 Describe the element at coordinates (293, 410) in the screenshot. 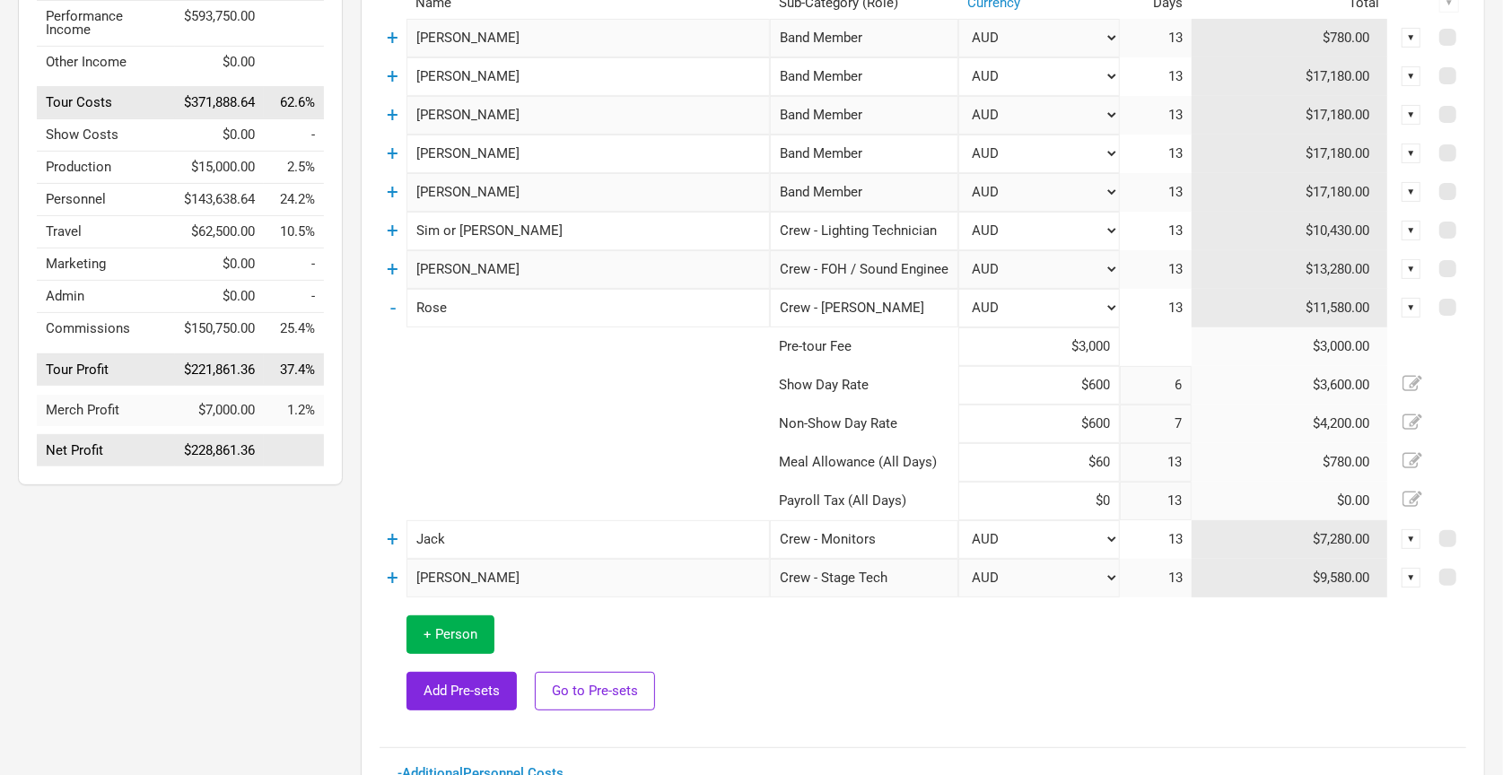

I see `td: Merch Profit as % of Tour Income` at that location.